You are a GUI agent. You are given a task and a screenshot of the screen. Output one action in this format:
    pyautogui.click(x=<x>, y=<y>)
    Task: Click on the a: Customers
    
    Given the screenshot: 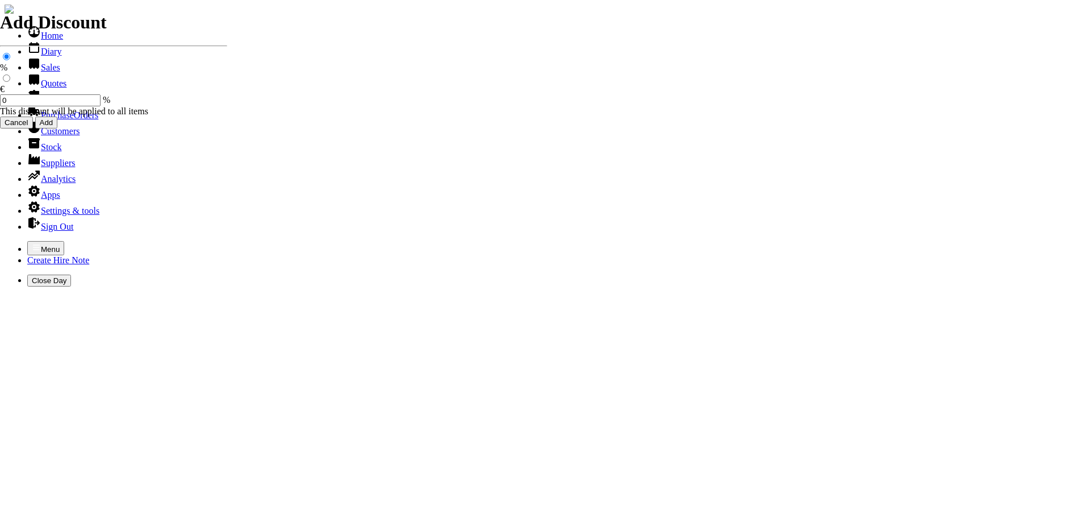 What is the action you would take?
    pyautogui.click(x=53, y=131)
    